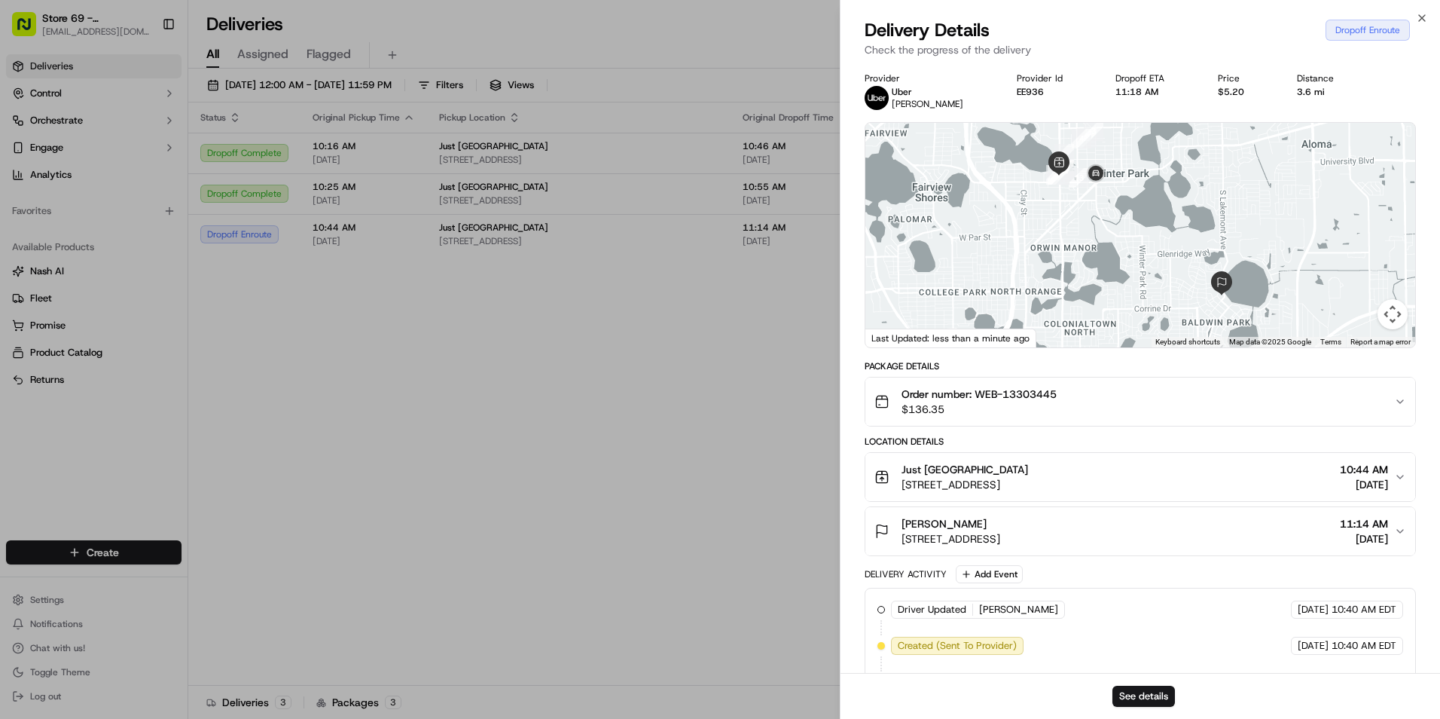 The image size is (1440, 719). Describe the element at coordinates (1030, 92) in the screenshot. I see `button: EE936` at that location.